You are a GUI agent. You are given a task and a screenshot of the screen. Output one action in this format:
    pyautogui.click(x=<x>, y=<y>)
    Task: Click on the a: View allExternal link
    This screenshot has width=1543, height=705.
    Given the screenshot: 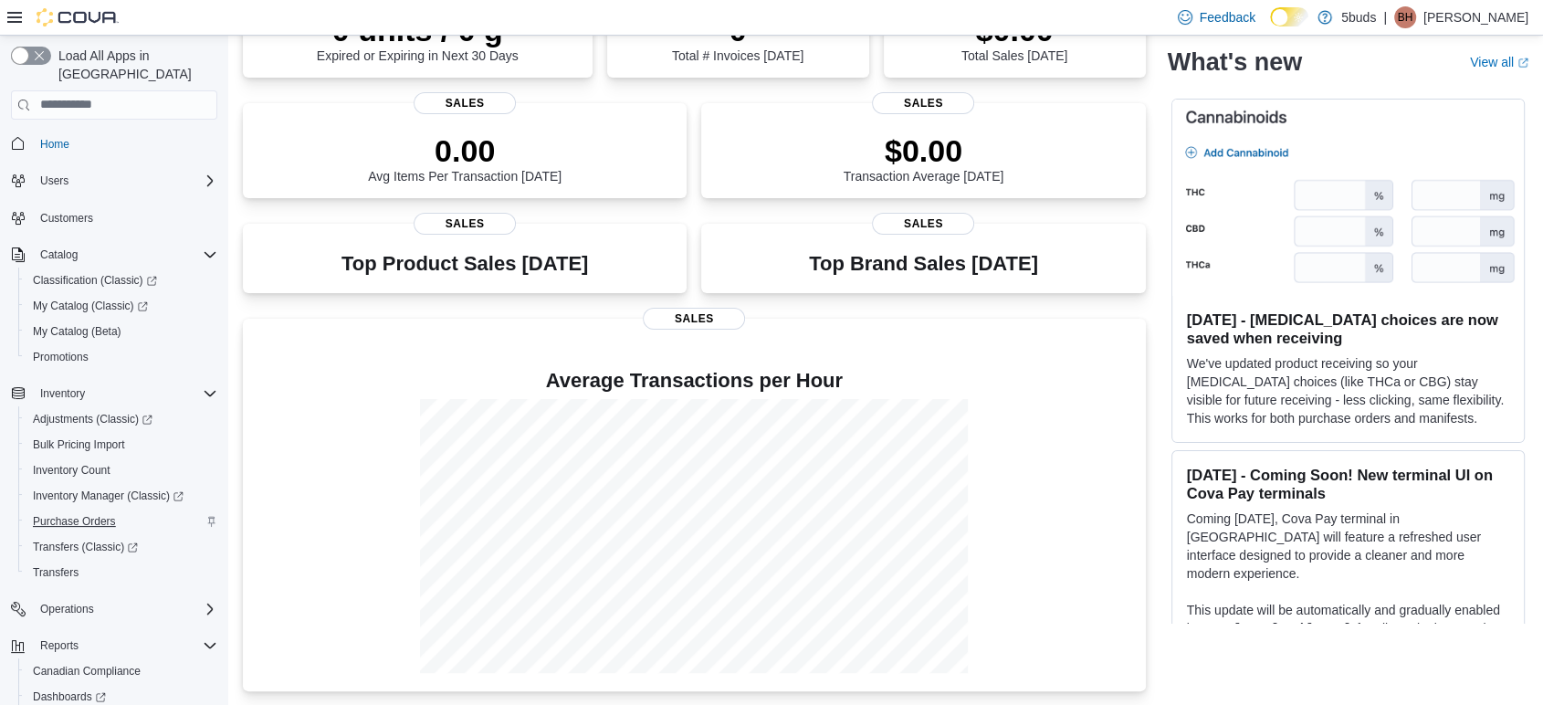 What is the action you would take?
    pyautogui.click(x=1500, y=62)
    